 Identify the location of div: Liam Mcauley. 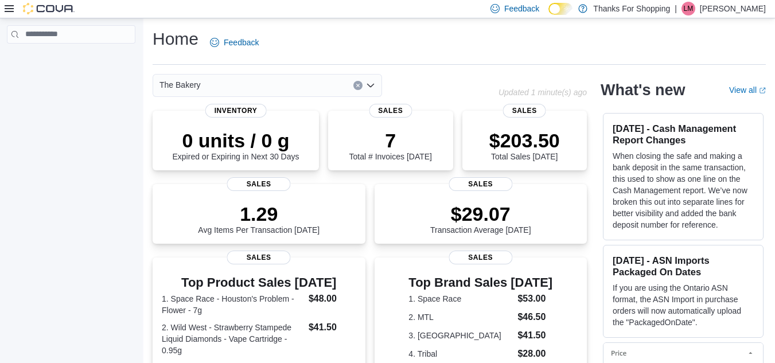
(688, 9).